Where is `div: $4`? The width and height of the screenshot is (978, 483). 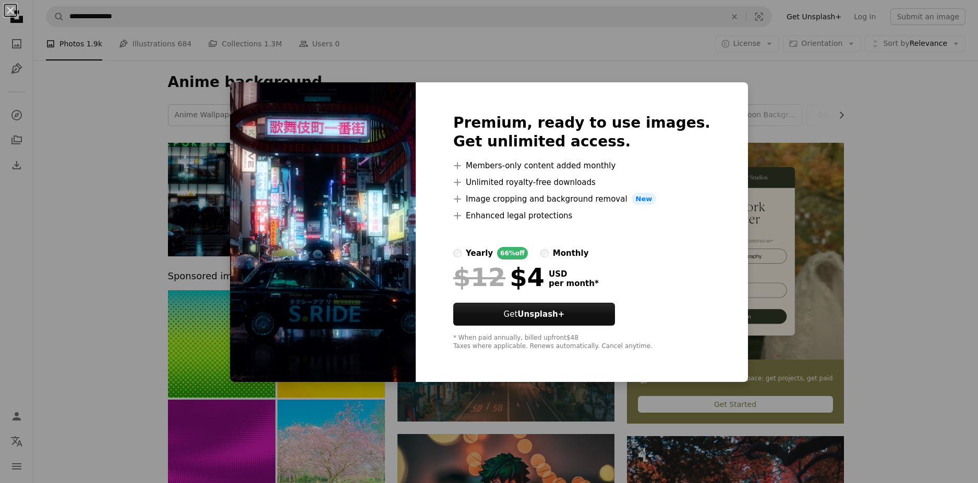 div: $4 is located at coordinates (498, 277).